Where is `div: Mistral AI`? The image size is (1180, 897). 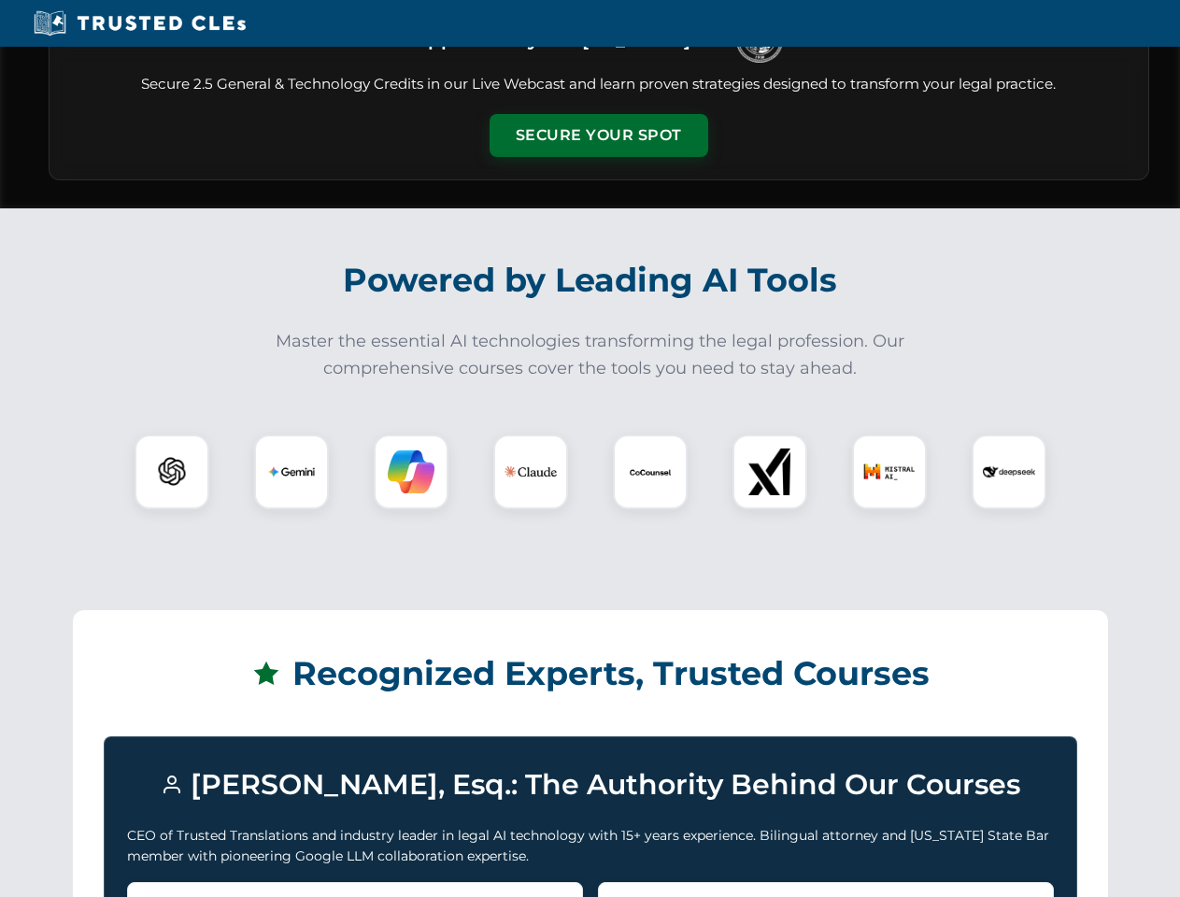 div: Mistral AI is located at coordinates (889, 472).